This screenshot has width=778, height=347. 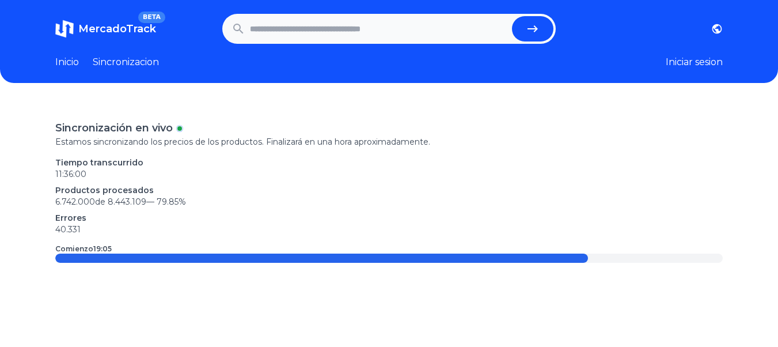 I want to click on p: Tiempo transcurrido, so click(x=389, y=162).